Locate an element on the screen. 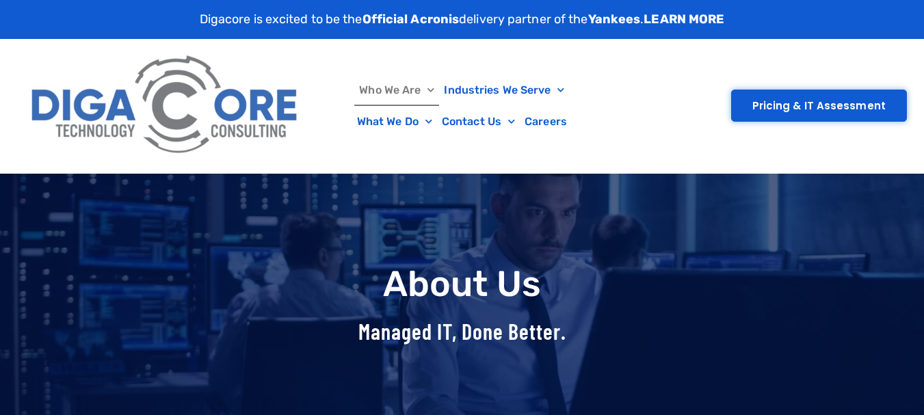  img: Digacore Logo is located at coordinates (166, 106).